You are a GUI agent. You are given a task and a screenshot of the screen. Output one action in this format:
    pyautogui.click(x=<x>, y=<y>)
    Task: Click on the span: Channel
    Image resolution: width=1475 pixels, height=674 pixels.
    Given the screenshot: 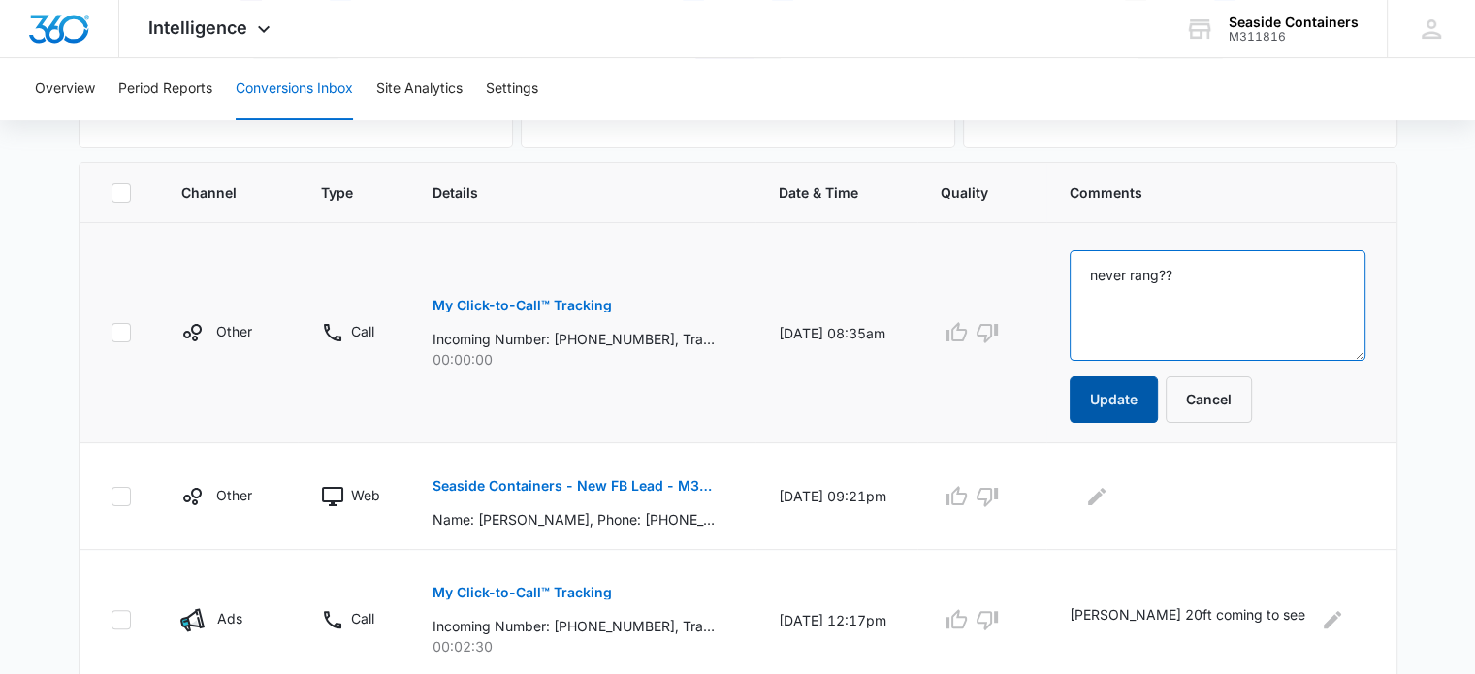 What is the action you would take?
    pyautogui.click(x=212, y=192)
    